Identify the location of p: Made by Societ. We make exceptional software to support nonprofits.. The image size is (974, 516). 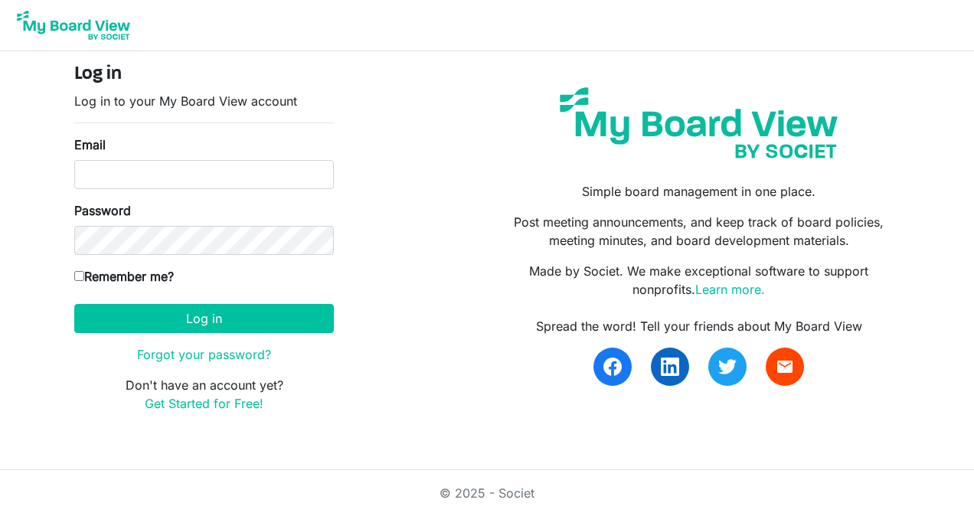
(699, 280).